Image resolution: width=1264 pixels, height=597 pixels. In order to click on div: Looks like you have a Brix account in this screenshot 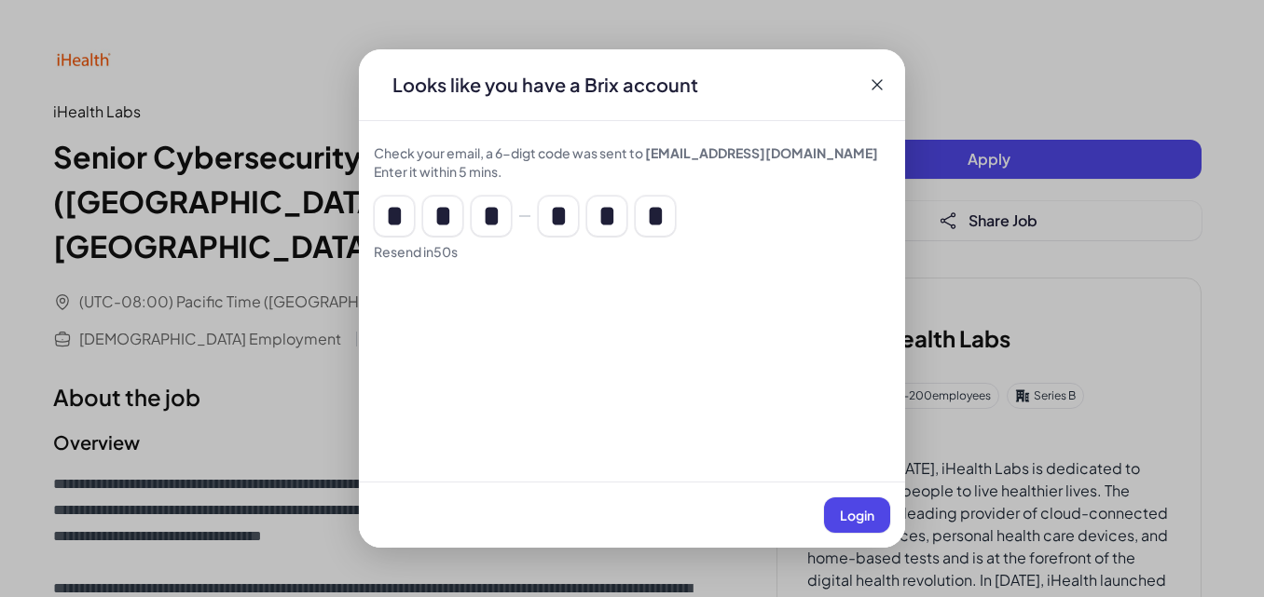, I will do `click(545, 85)`.